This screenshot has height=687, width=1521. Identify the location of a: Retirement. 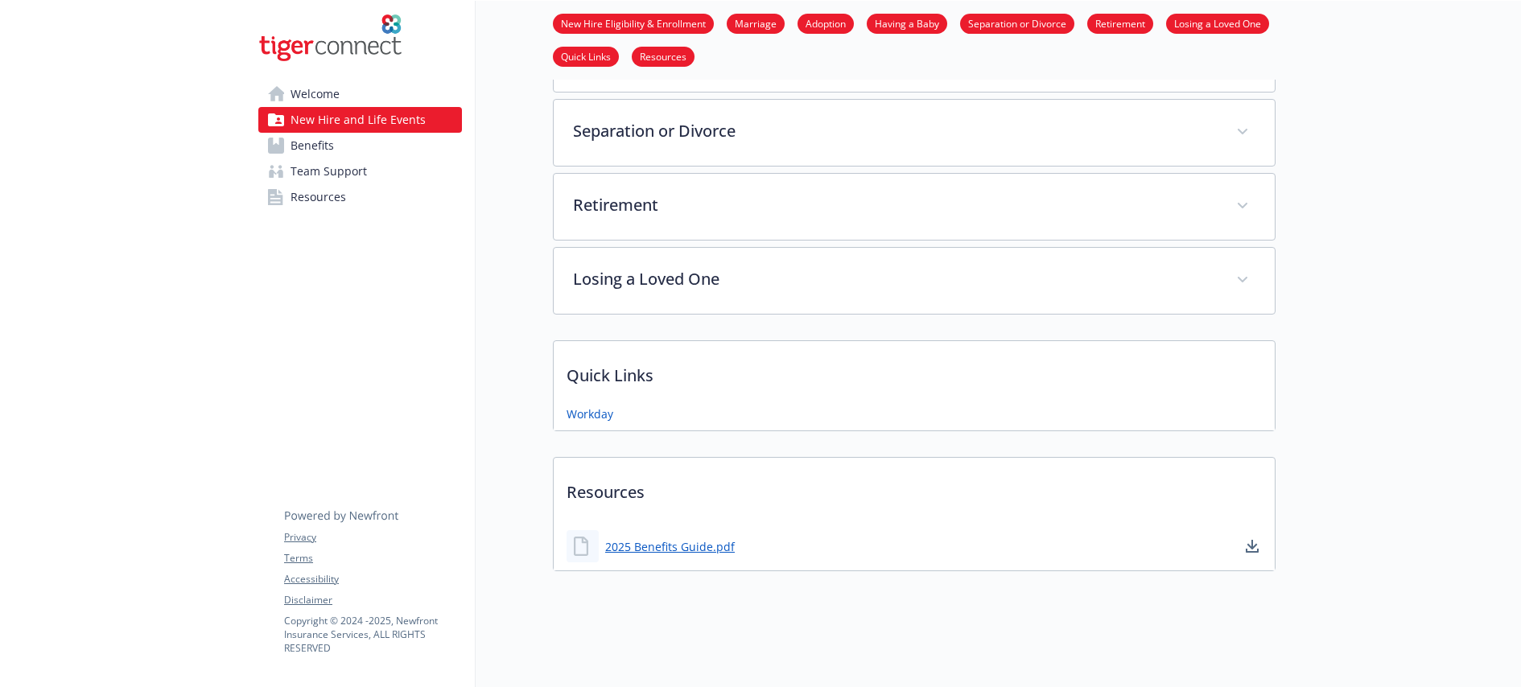
(1121, 23).